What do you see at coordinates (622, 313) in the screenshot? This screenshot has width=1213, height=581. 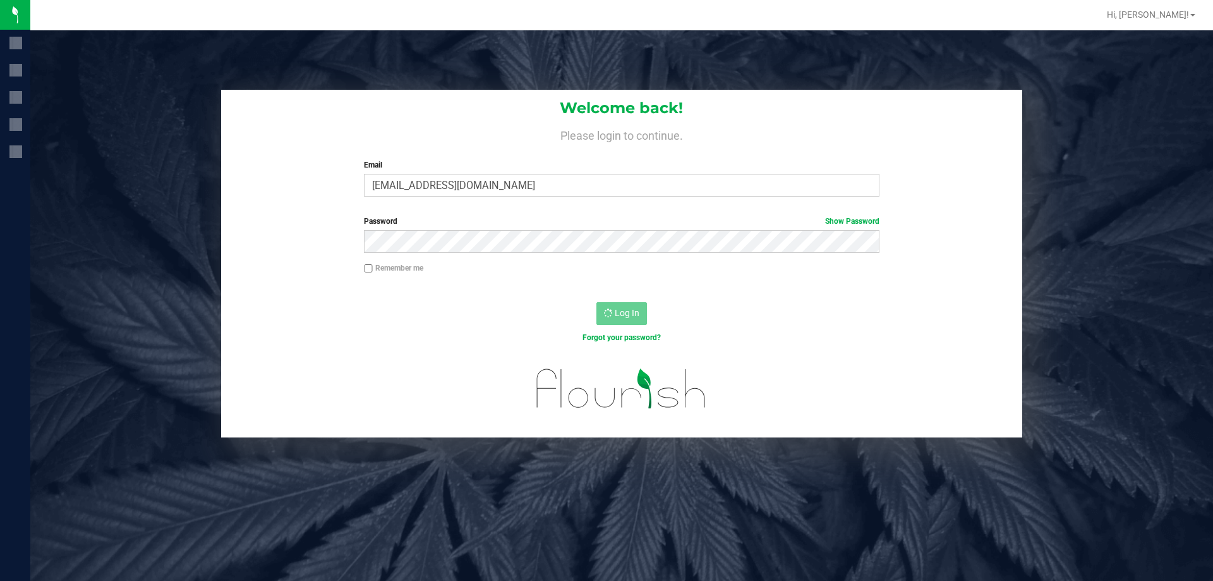 I see `button: Log In` at bounding box center [622, 313].